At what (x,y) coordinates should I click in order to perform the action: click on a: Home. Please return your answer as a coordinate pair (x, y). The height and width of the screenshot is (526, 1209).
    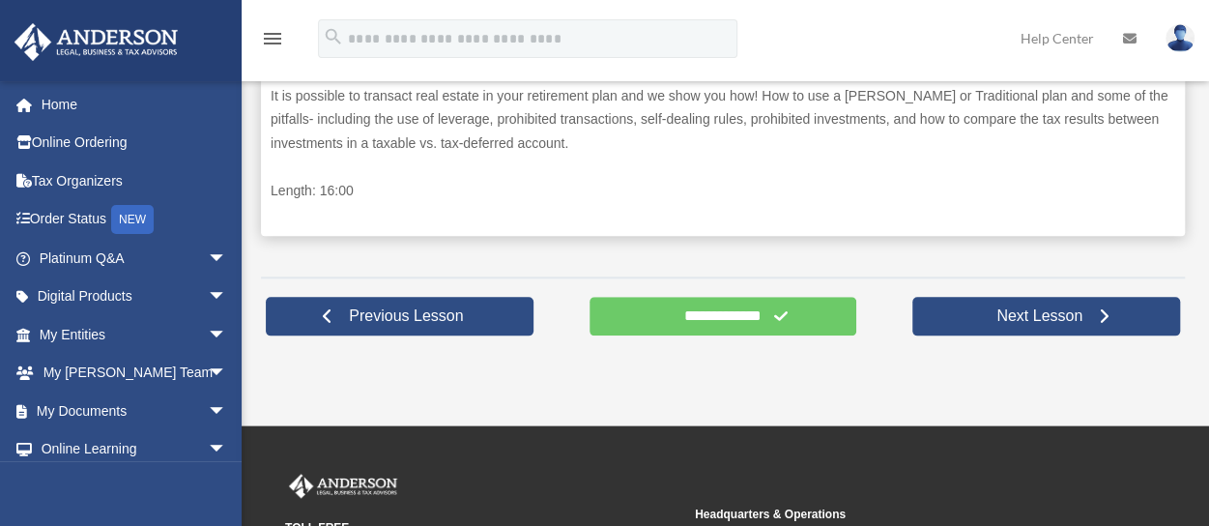
    Looking at the image, I should click on (134, 104).